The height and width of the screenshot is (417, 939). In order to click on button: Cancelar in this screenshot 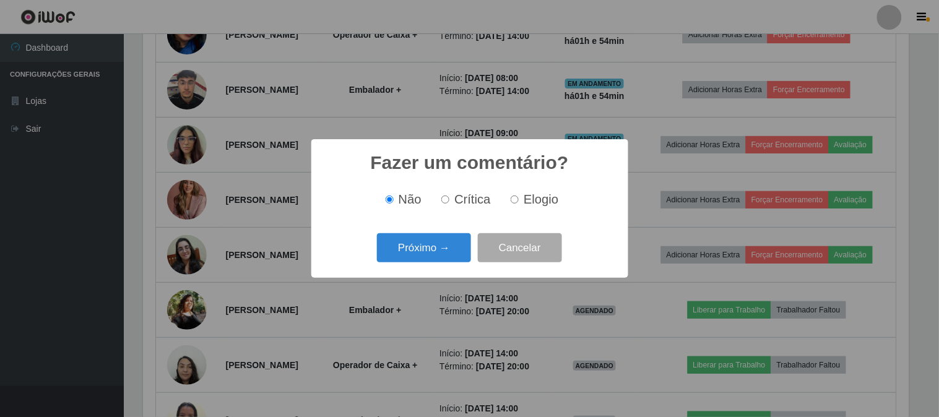, I will do `click(520, 248)`.